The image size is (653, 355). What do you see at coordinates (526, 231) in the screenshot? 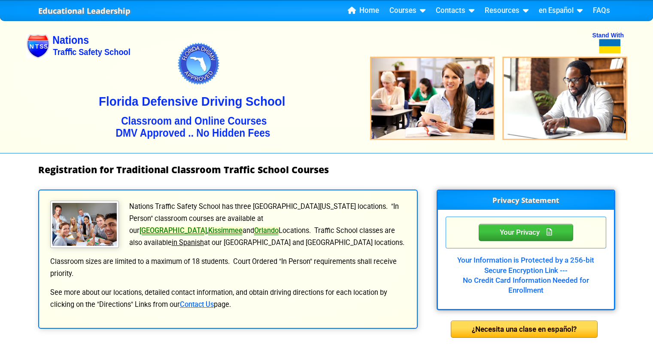
I see `a: Your Privacy` at bounding box center [526, 231].